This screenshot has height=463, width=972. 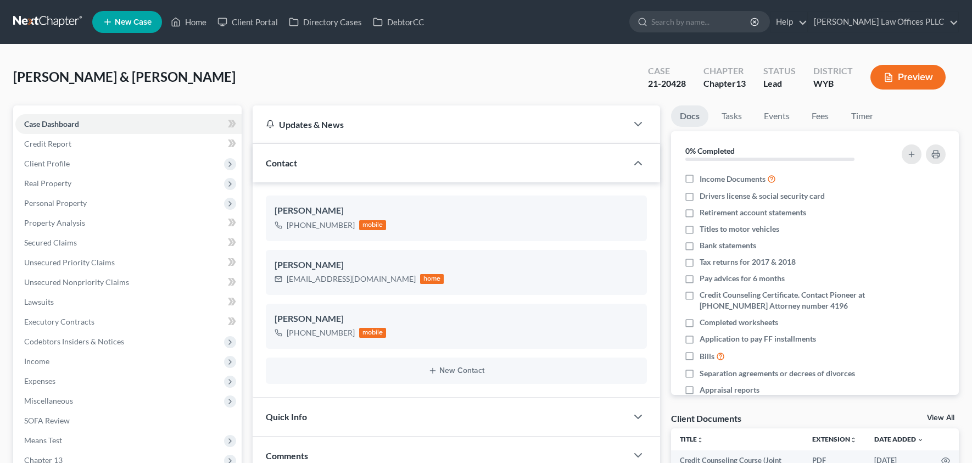 What do you see at coordinates (47, 420) in the screenshot?
I see `span: SOFA Review` at bounding box center [47, 420].